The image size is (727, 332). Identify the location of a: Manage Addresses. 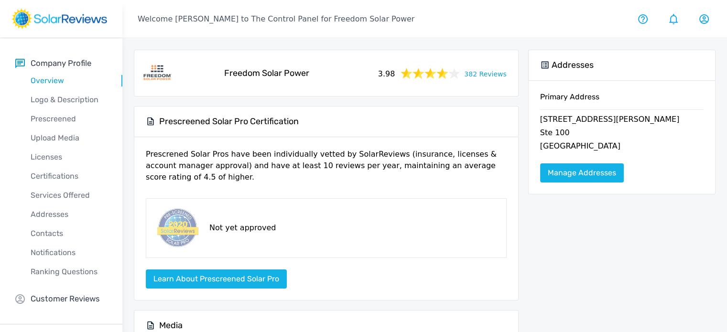
(582, 173).